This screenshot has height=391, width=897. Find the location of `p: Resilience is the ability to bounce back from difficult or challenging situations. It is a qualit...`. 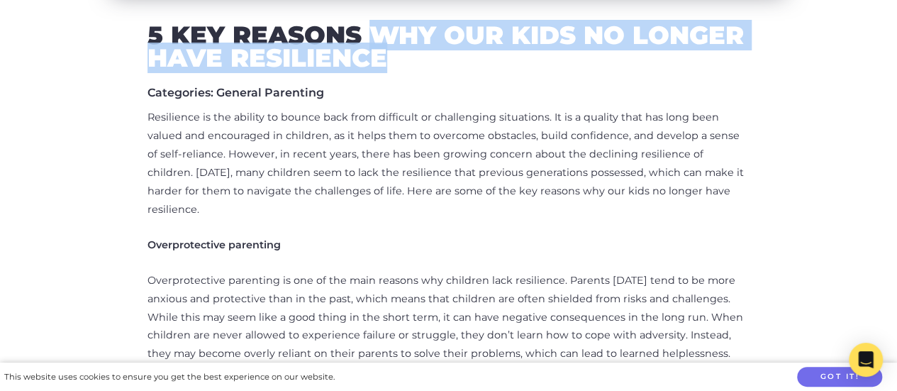

p: Resilience is the ability to bounce back from difficult or challenging situations. It is a qualit... is located at coordinates (449, 164).